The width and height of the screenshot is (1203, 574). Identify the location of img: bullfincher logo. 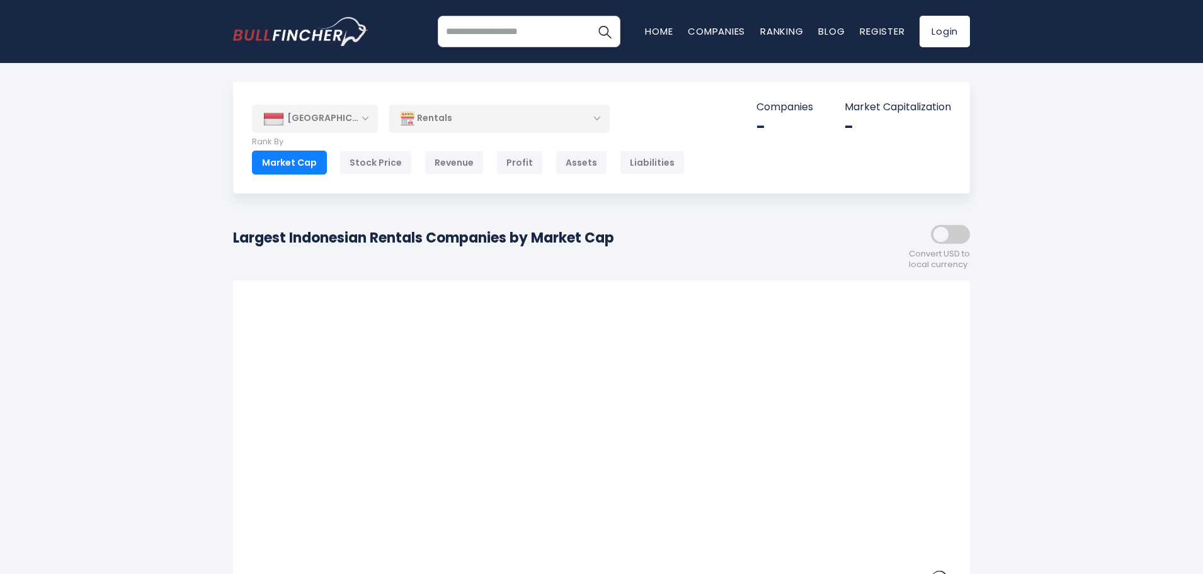
(300, 31).